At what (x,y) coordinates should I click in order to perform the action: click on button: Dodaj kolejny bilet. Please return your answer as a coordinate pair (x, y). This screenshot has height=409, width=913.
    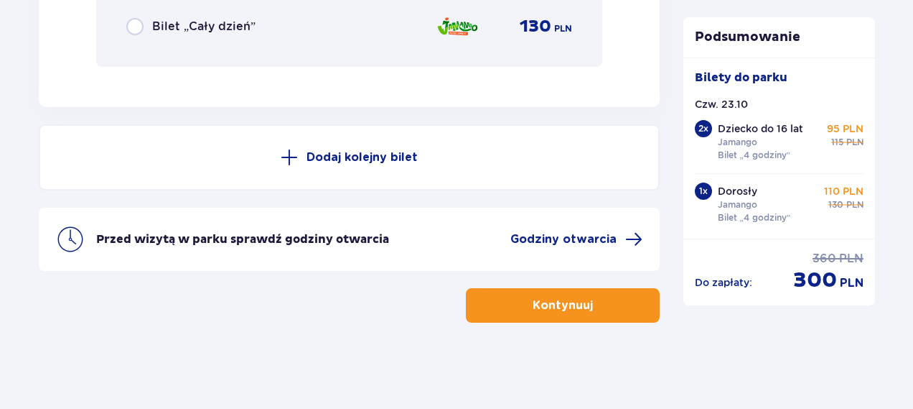
    Looking at the image, I should click on (349, 157).